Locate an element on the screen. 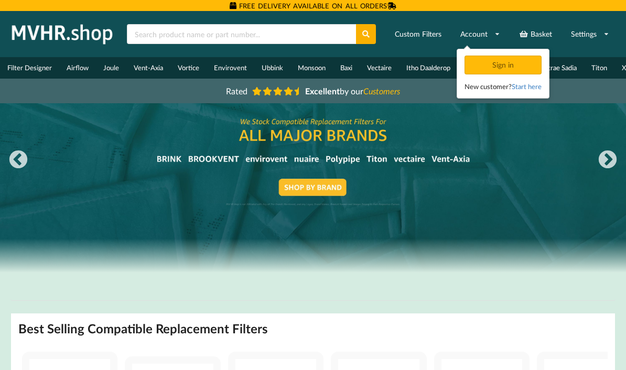 Image resolution: width=626 pixels, height=370 pixels. a: Ubbink is located at coordinates (272, 68).